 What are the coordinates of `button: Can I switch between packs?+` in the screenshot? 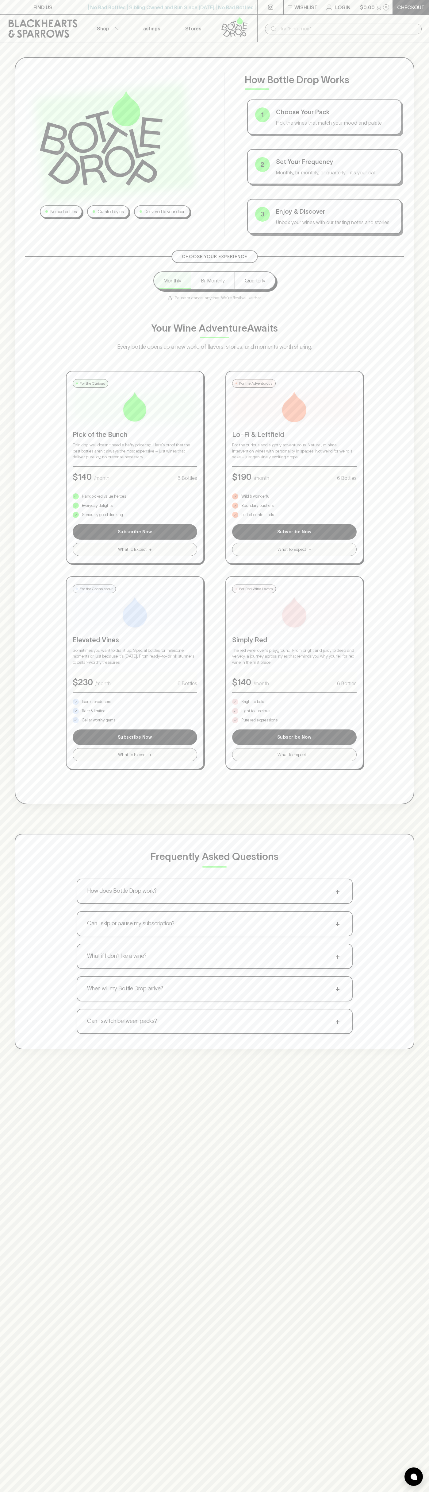 It's located at (215, 1021).